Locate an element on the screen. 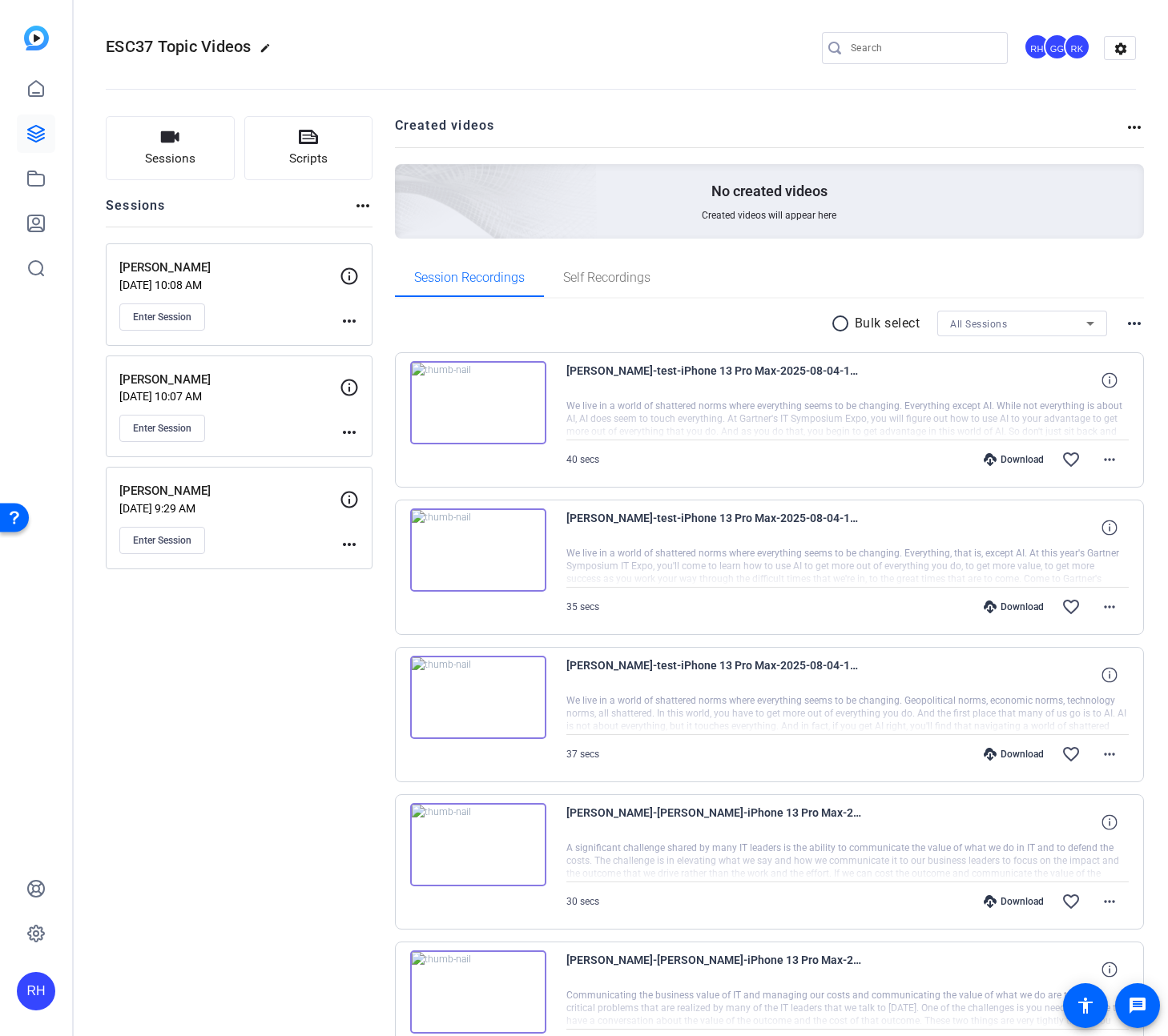 The height and width of the screenshot is (1036, 1168). p: Bulk select is located at coordinates (887, 324).